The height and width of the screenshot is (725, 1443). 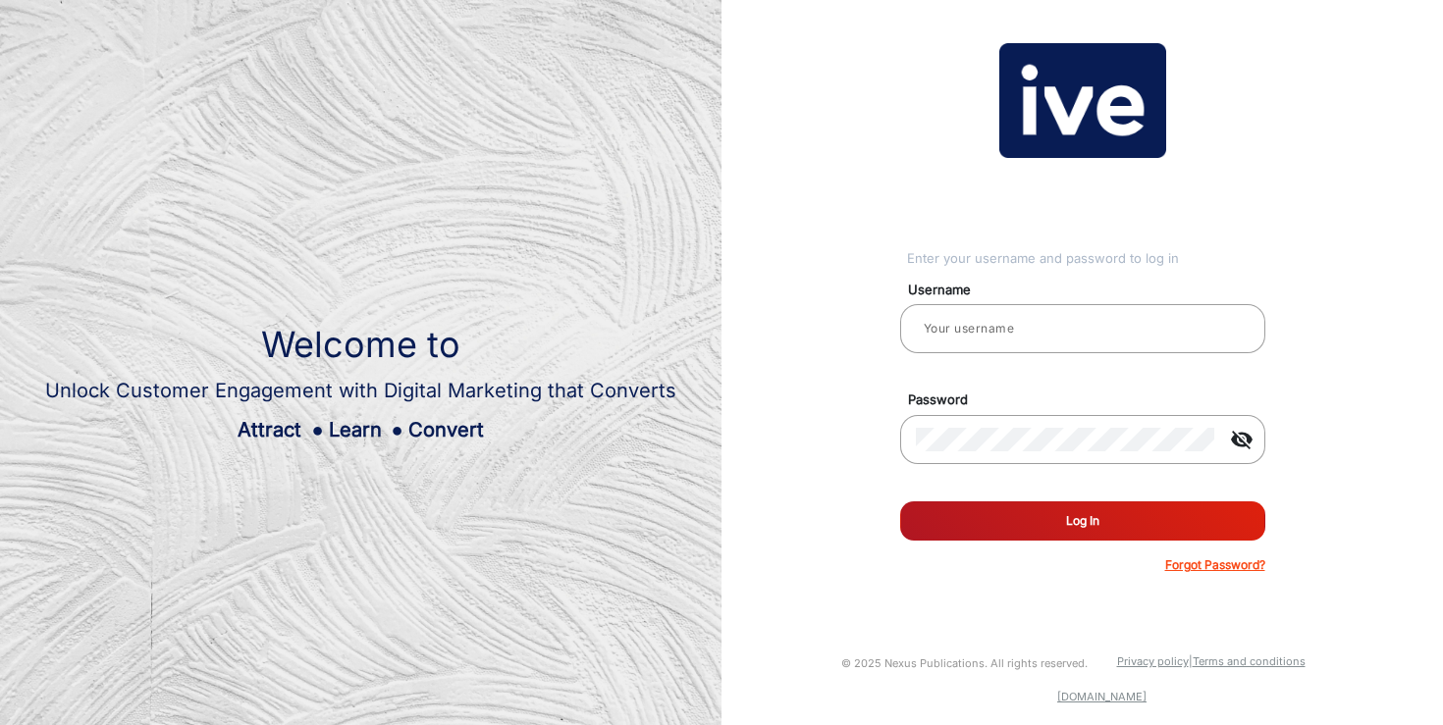 I want to click on div: Unlock Customer Engagement with Digital Marketing that Converts, so click(x=360, y=391).